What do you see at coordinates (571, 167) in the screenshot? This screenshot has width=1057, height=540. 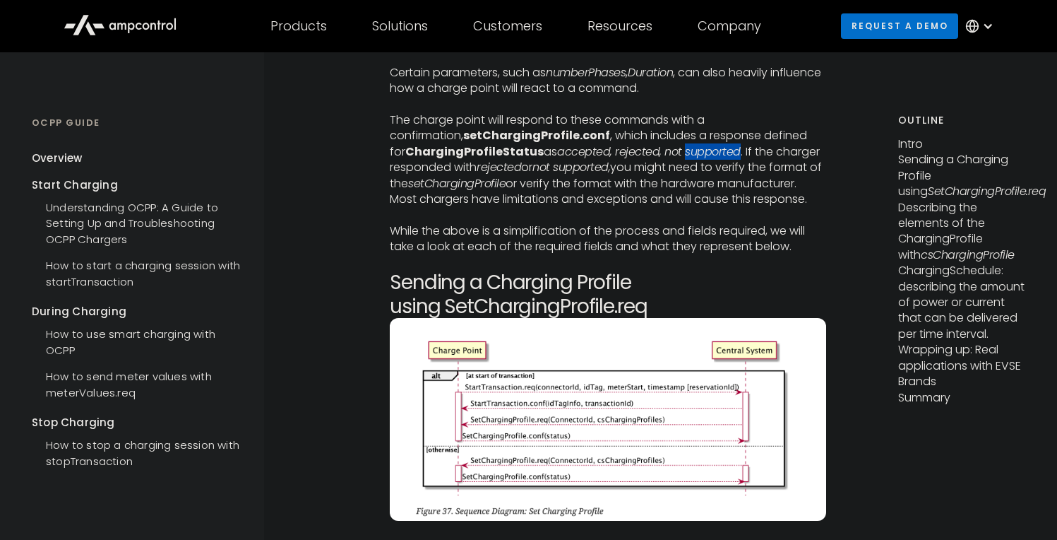 I see `em: not supported,` at bounding box center [571, 167].